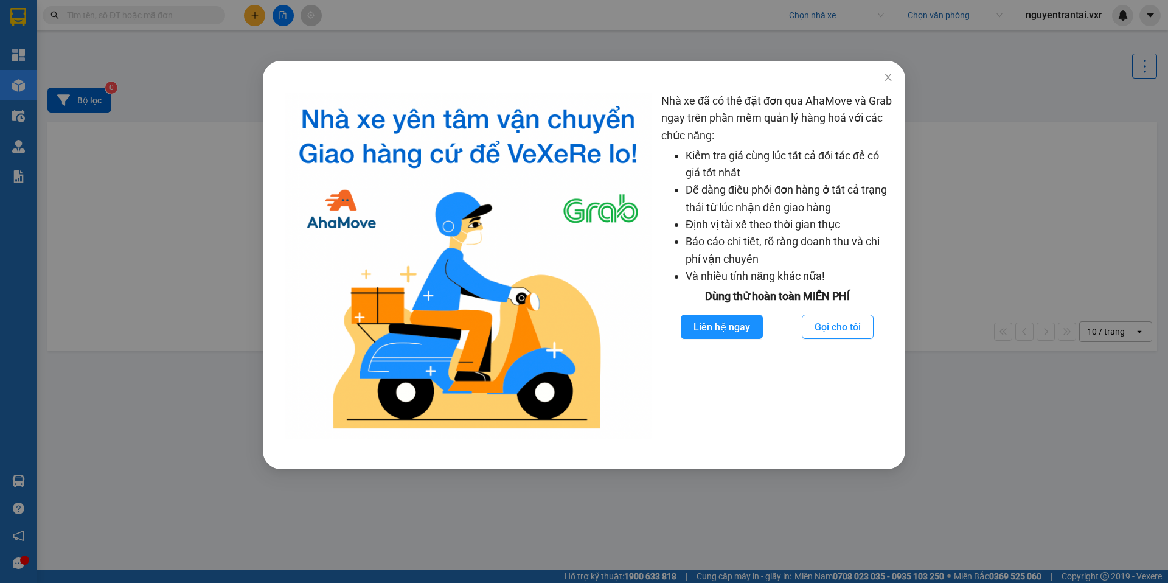 The height and width of the screenshot is (583, 1168). Describe the element at coordinates (789, 224) in the screenshot. I see `li: Định vị tài xế theo thời gian thực` at that location.